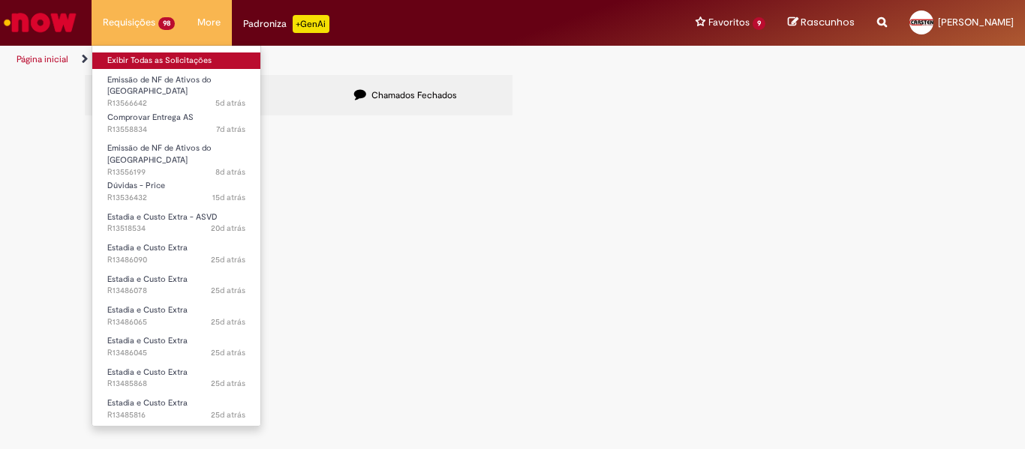 This screenshot has width=1025, height=449. I want to click on span: 5d atrás, so click(230, 103).